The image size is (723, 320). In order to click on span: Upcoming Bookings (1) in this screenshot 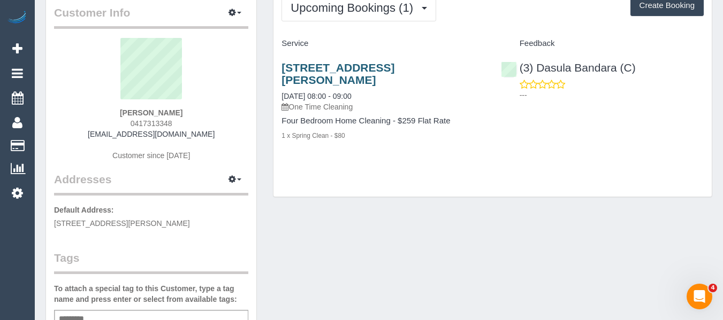, I will do `click(354, 7)`.